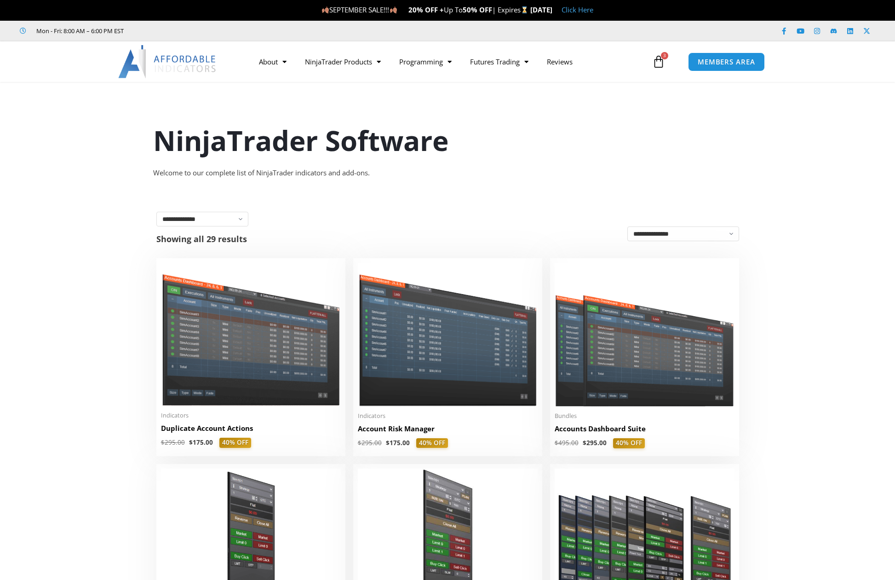 Image resolution: width=895 pixels, height=580 pixels. What do you see at coordinates (79, 31) in the screenshot?
I see `span: Mon - Fri: 8:00 AM – 6:00 PM EST` at bounding box center [79, 31].